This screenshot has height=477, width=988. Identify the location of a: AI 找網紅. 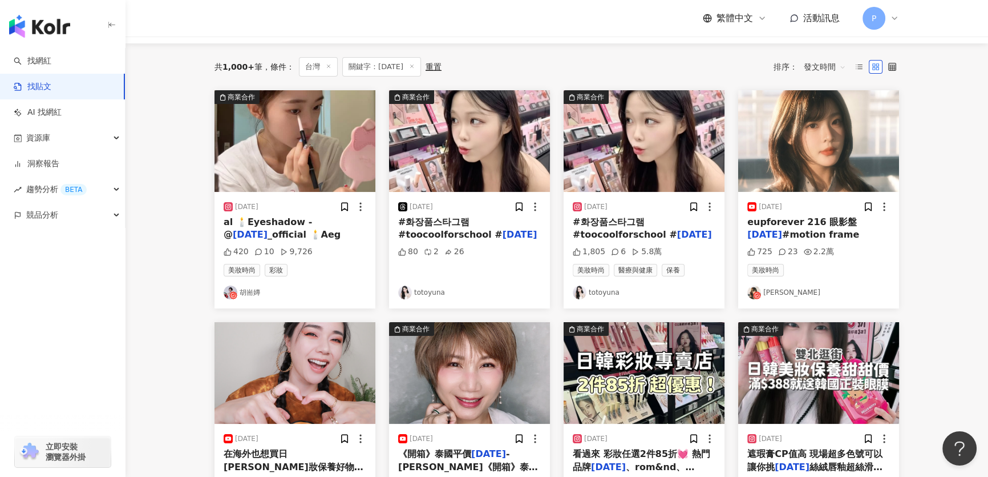
(38, 112).